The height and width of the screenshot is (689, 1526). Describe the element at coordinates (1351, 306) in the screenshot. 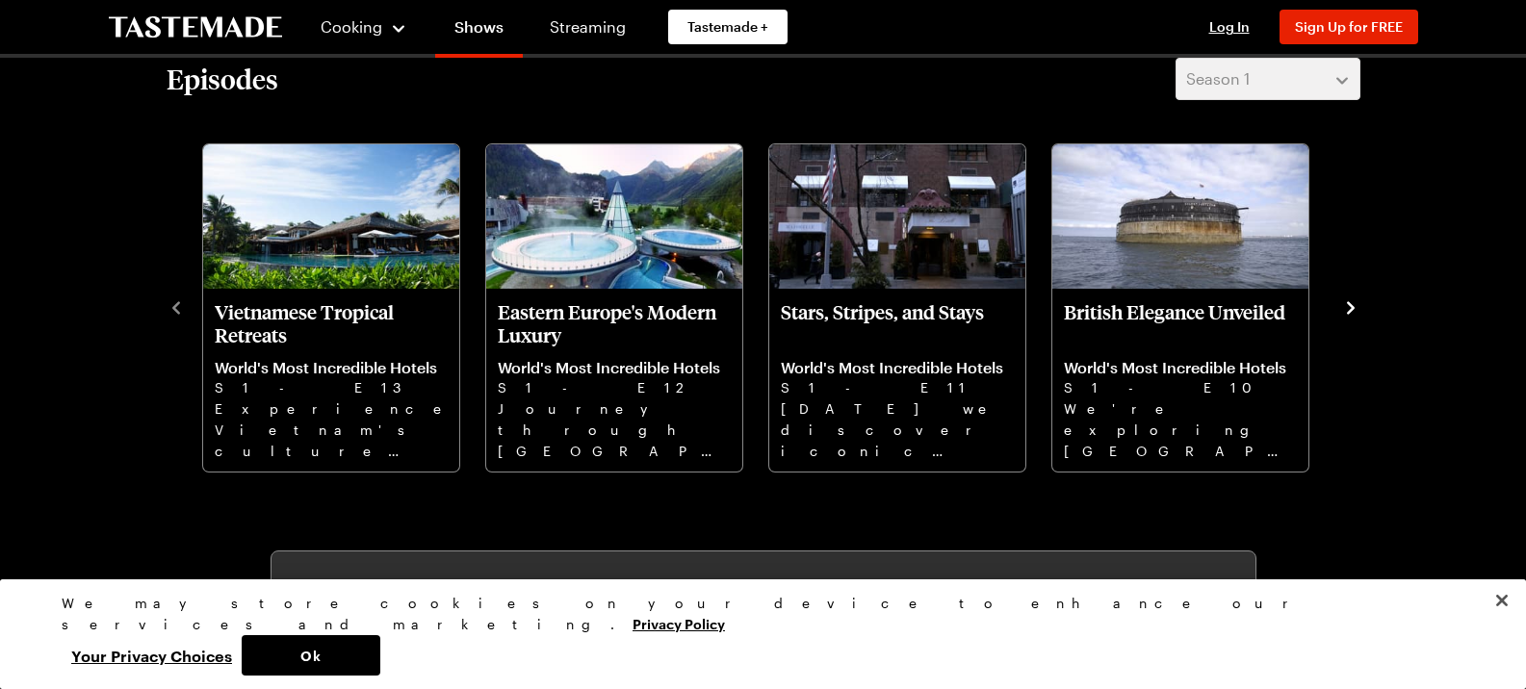

I see `button: navigate to next item` at that location.